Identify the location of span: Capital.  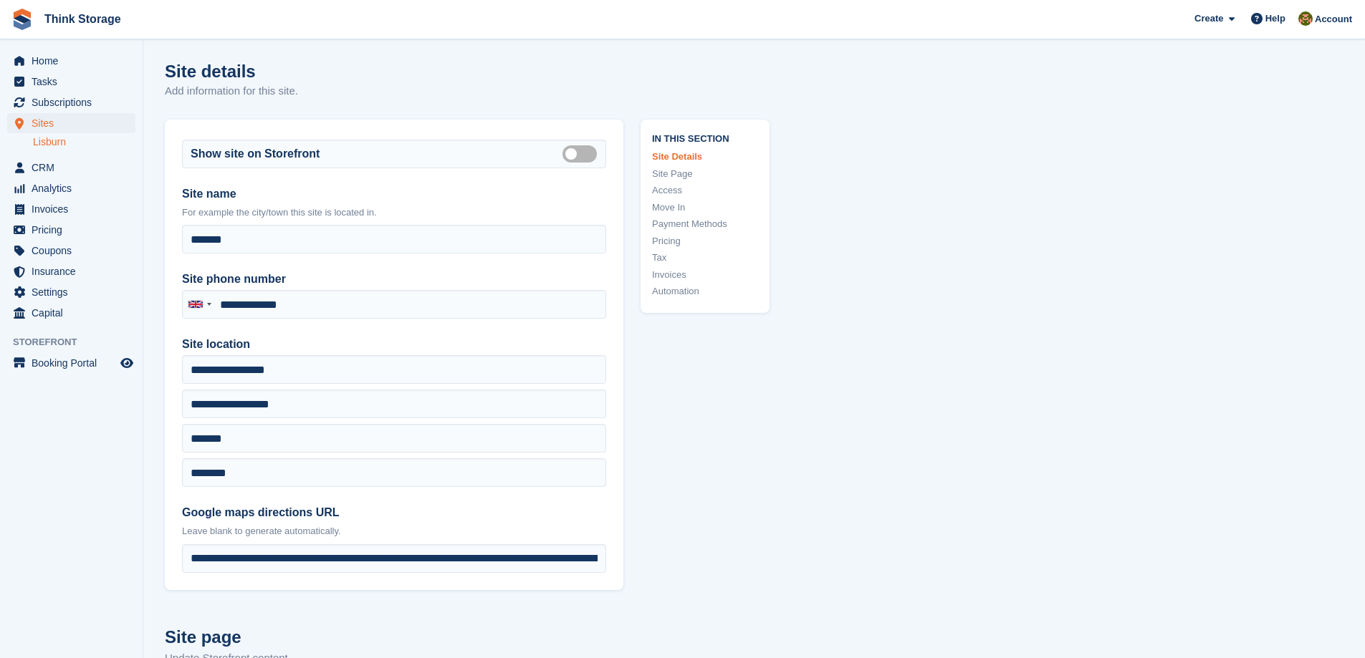
(74, 313).